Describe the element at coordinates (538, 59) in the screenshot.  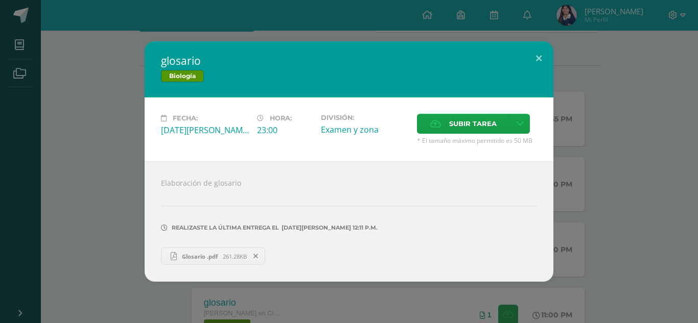
I see `button: Close (Esc)` at that location.